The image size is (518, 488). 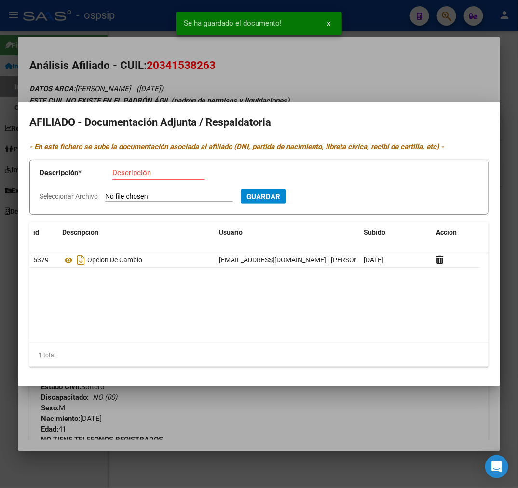 What do you see at coordinates (81, 260) in the screenshot?
I see `i: Descargar documento` at bounding box center [81, 260].